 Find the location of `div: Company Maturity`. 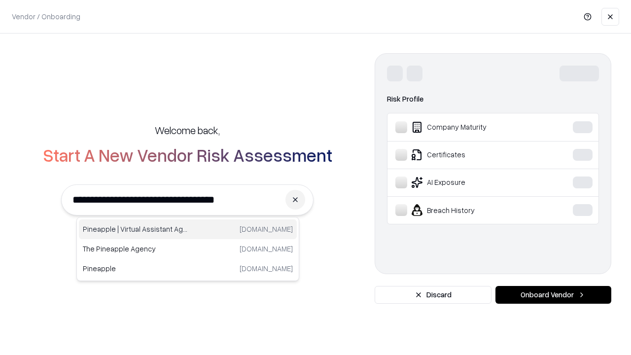

div: Company Maturity is located at coordinates (469, 127).